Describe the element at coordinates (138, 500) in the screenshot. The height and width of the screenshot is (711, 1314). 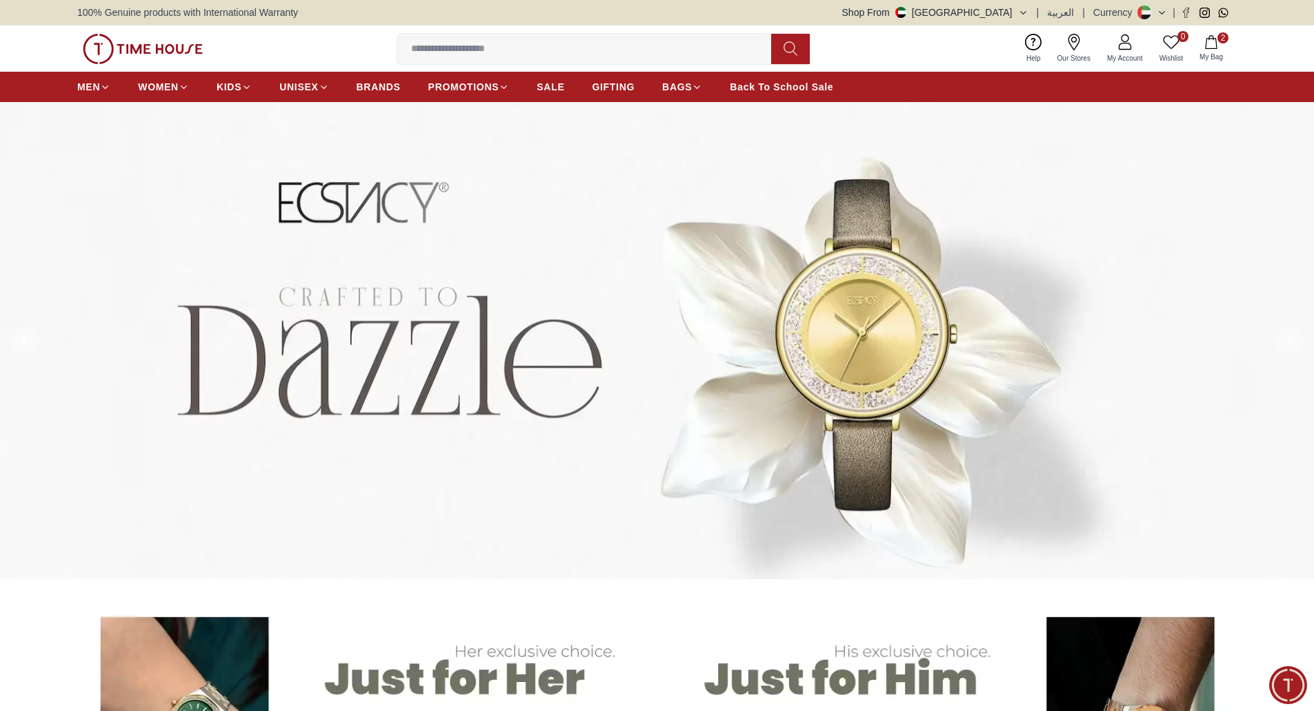
I see `textarea: We are here to help you` at that location.